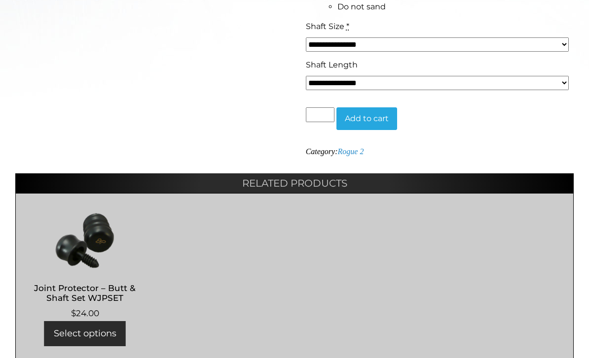 The width and height of the screenshot is (589, 358). What do you see at coordinates (85, 294) in the screenshot?
I see `h2: Joint Protector – Butt & Shaft Set WJPSET` at bounding box center [85, 294].